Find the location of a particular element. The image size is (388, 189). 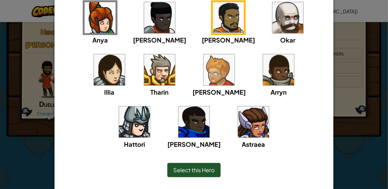

span: Illia is located at coordinates (109, 92).